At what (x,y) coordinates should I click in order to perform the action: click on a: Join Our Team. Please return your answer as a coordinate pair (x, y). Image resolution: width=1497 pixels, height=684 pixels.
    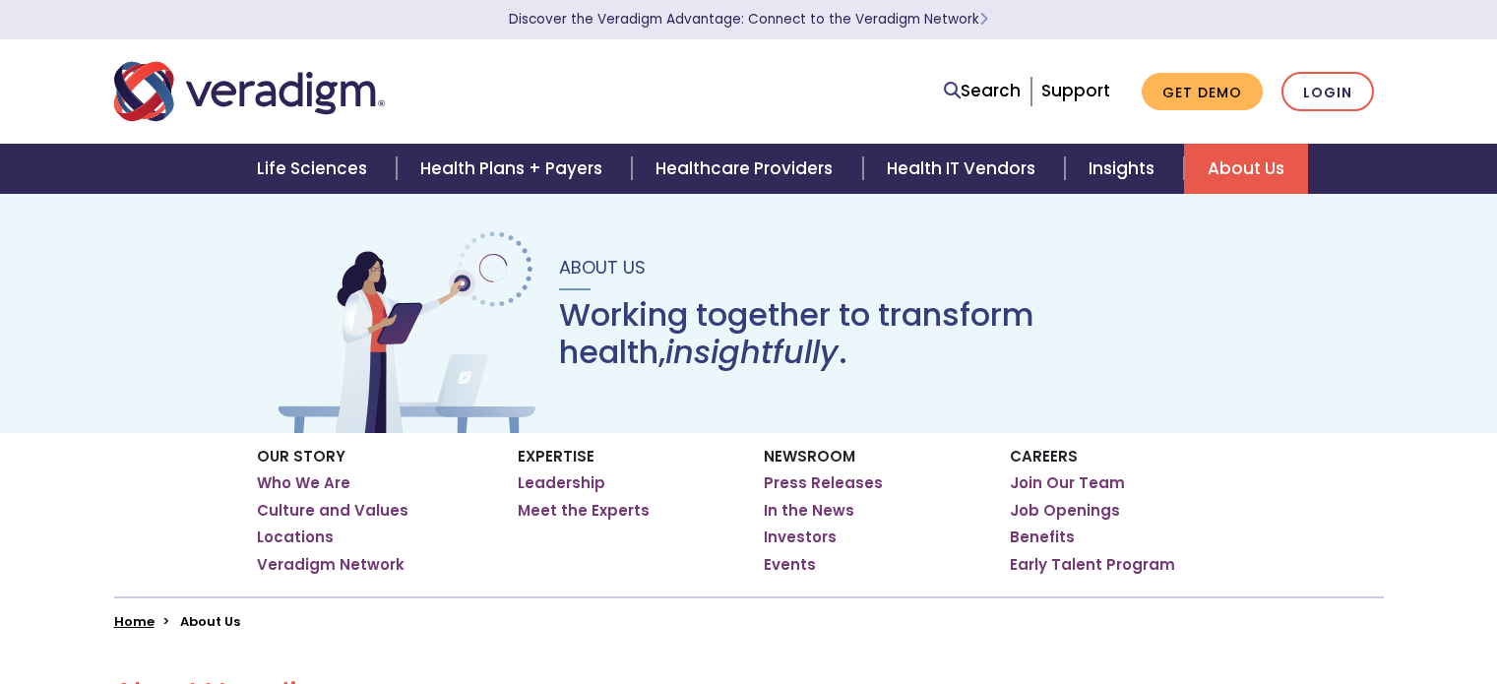
    Looking at the image, I should click on (1067, 483).